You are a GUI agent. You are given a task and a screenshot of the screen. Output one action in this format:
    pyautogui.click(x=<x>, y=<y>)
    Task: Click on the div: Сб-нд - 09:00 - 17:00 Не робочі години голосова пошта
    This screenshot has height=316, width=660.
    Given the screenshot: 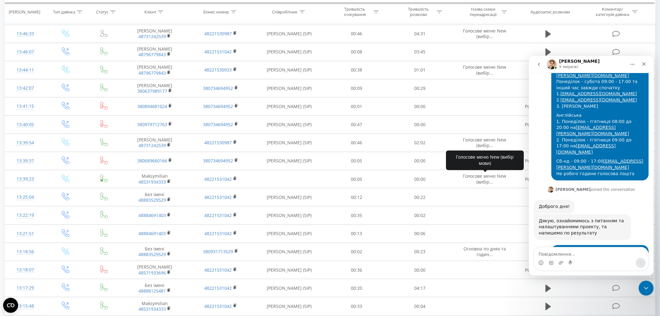 What is the action you would take?
    pyautogui.click(x=71, y=111)
    